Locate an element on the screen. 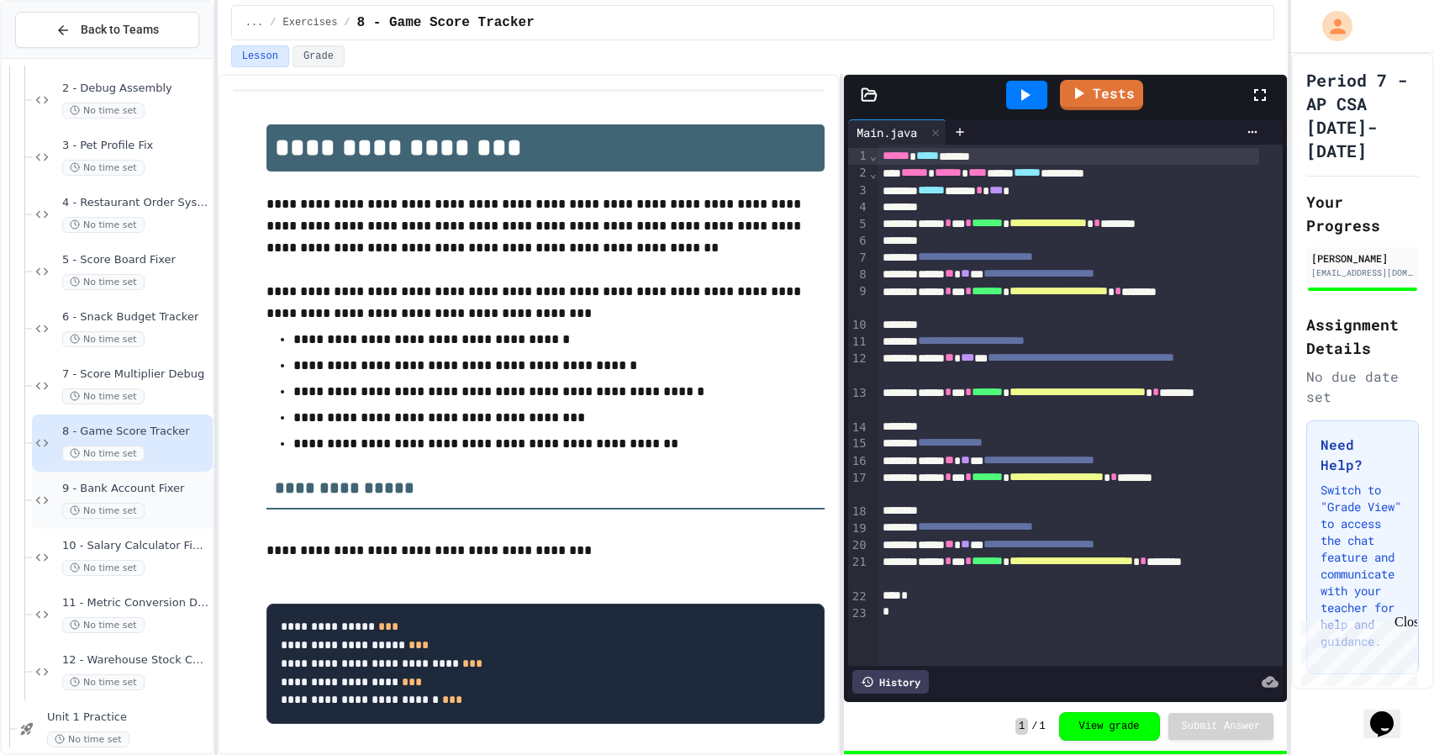  div: My Account is located at coordinates (1331, 26).